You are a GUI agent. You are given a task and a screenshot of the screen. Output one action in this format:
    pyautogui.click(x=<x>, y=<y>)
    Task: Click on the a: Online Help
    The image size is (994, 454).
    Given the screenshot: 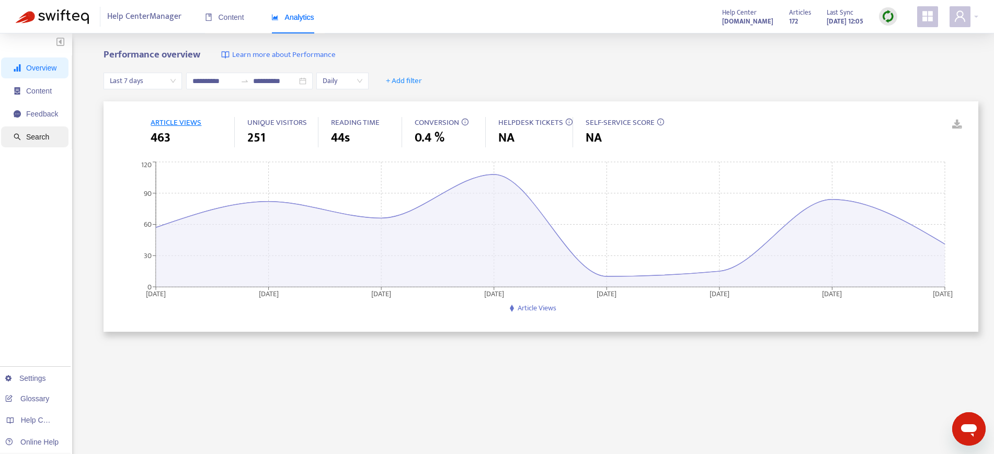 What is the action you would take?
    pyautogui.click(x=32, y=442)
    